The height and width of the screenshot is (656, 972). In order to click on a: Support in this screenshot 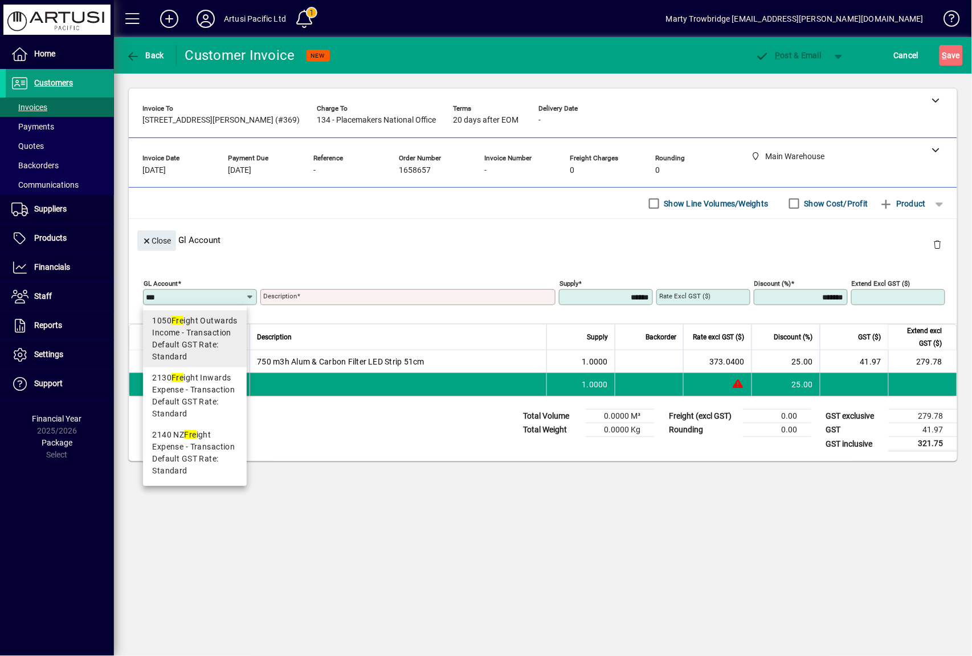, I will do `click(60, 384)`.